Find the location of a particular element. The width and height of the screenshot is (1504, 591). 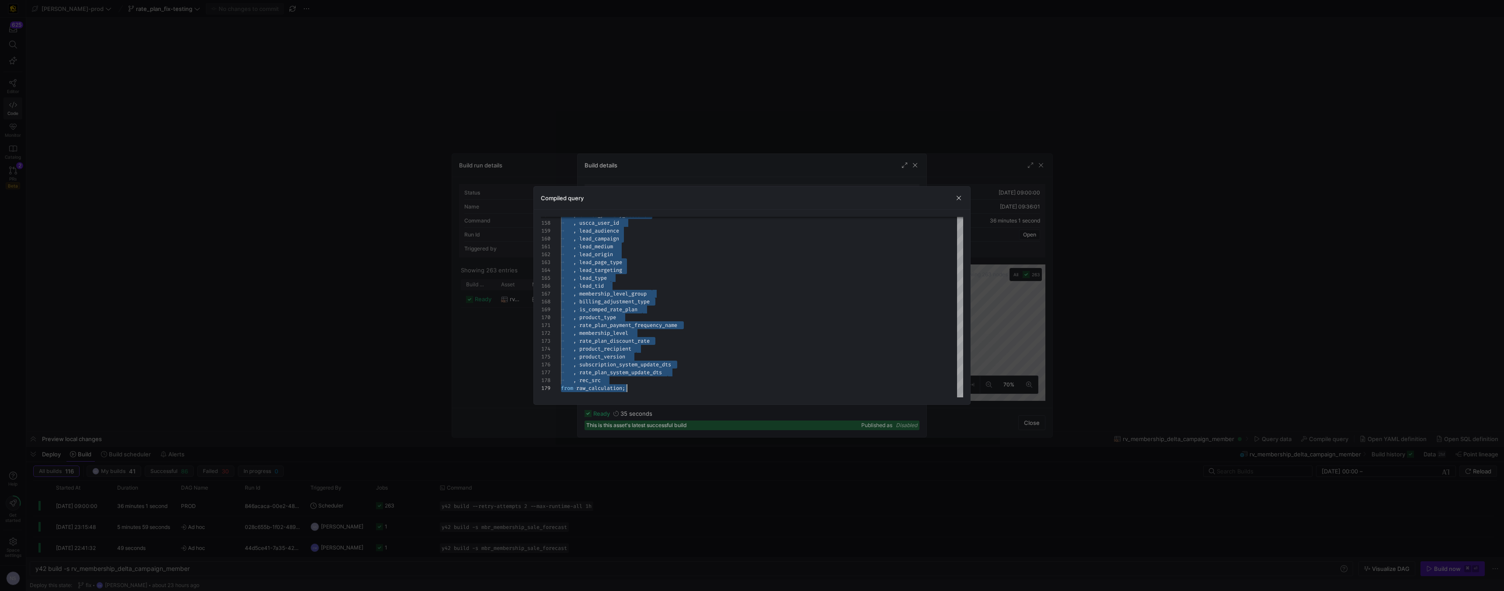

div: 179 is located at coordinates (546, 388).